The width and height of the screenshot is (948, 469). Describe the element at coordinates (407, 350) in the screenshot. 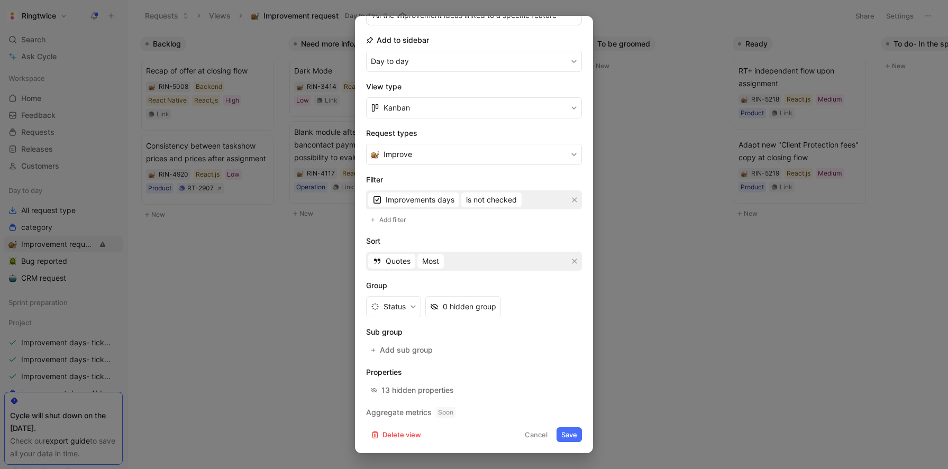

I see `span: Add sub group` at that location.